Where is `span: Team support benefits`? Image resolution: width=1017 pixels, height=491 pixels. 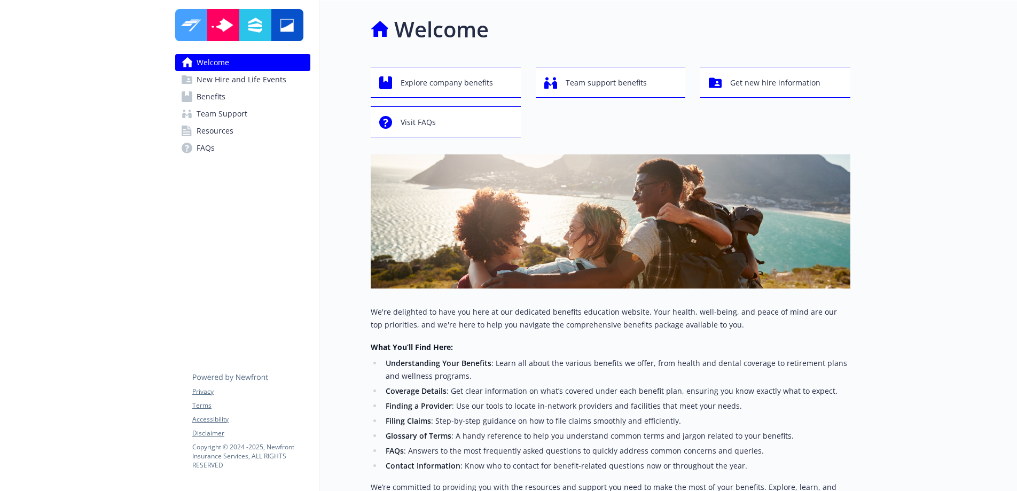 span: Team support benefits is located at coordinates (606, 83).